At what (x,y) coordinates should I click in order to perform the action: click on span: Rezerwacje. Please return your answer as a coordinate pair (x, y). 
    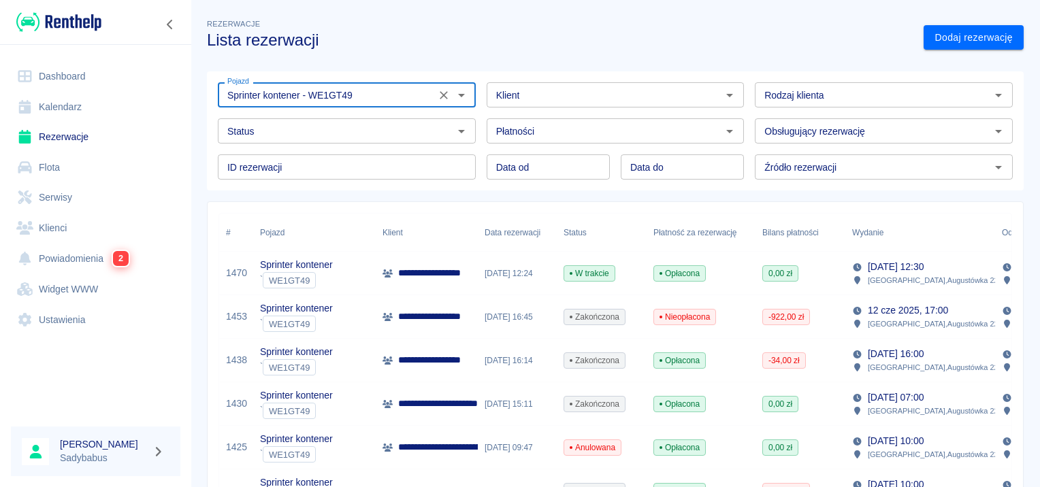
    Looking at the image, I should click on (233, 24).